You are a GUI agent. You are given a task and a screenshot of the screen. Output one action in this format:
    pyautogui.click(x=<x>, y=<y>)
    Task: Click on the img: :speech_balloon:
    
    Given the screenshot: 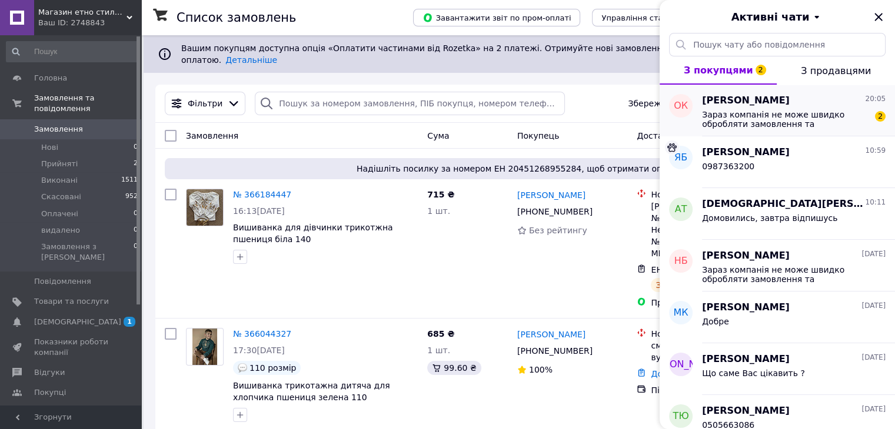 What is the action you would take?
    pyautogui.click(x=242, y=368)
    